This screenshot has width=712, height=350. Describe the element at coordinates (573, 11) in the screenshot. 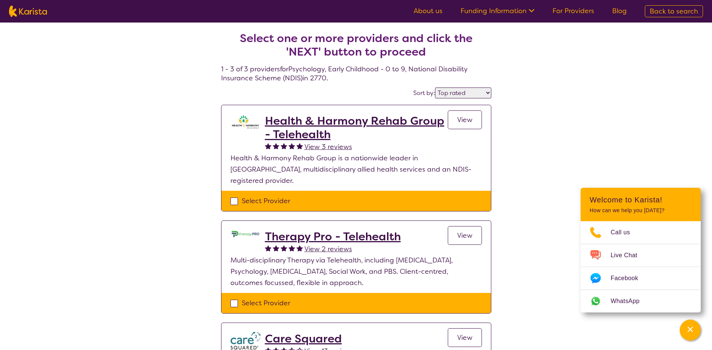

I see `a: For Providers` at that location.